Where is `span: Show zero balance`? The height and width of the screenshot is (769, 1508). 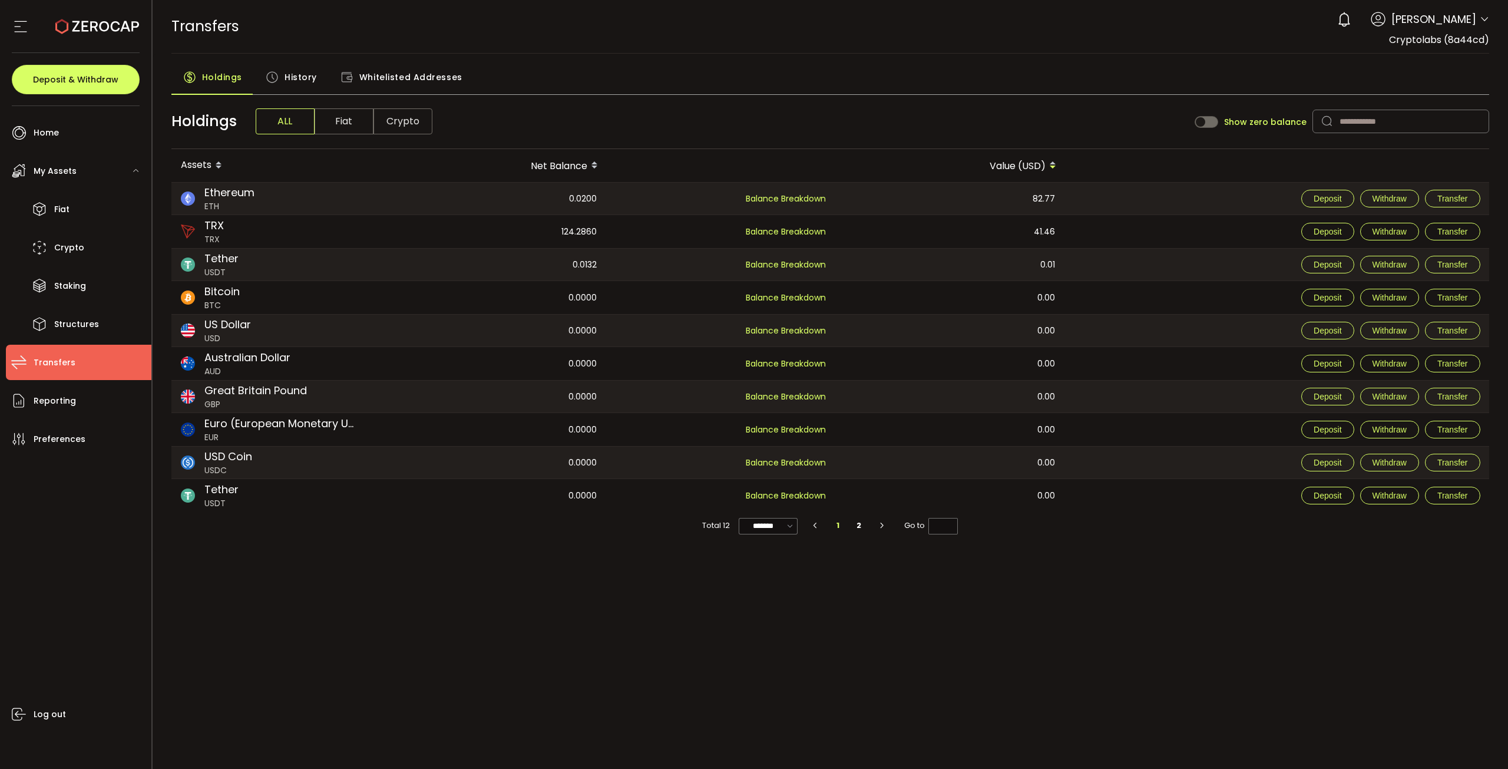 span: Show zero balance is located at coordinates (1265, 122).